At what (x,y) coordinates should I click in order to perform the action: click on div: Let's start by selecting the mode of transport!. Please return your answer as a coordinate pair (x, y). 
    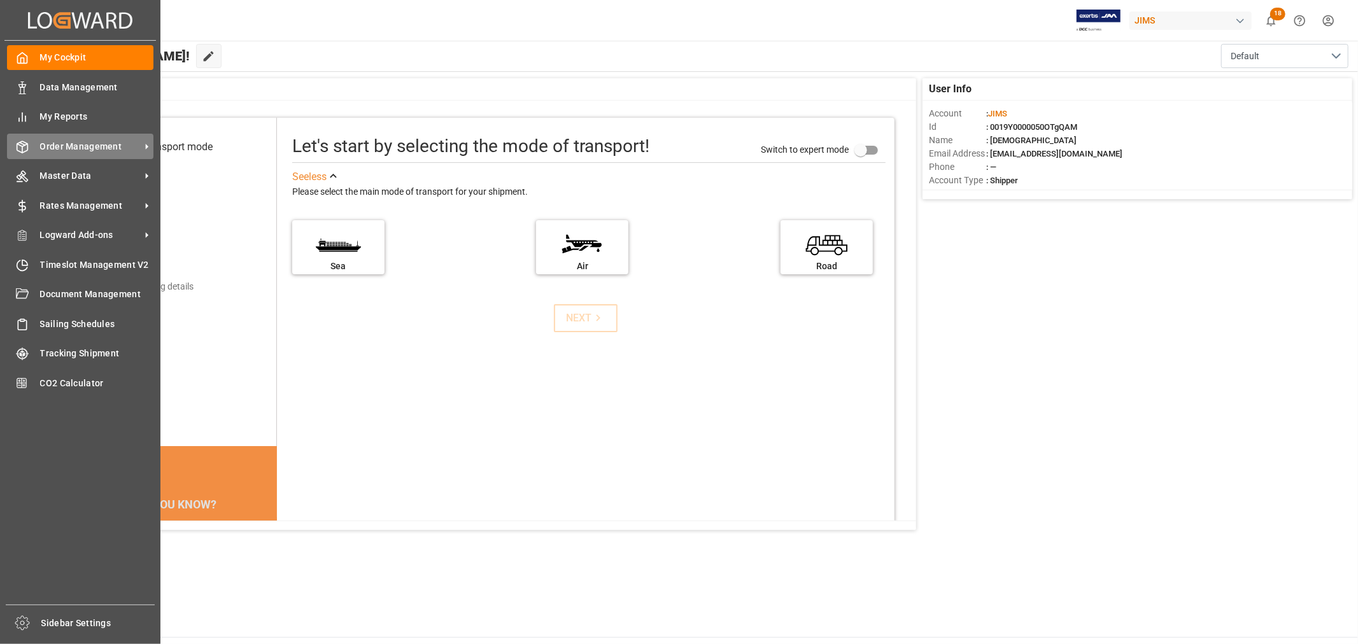
    Looking at the image, I should click on (470, 146).